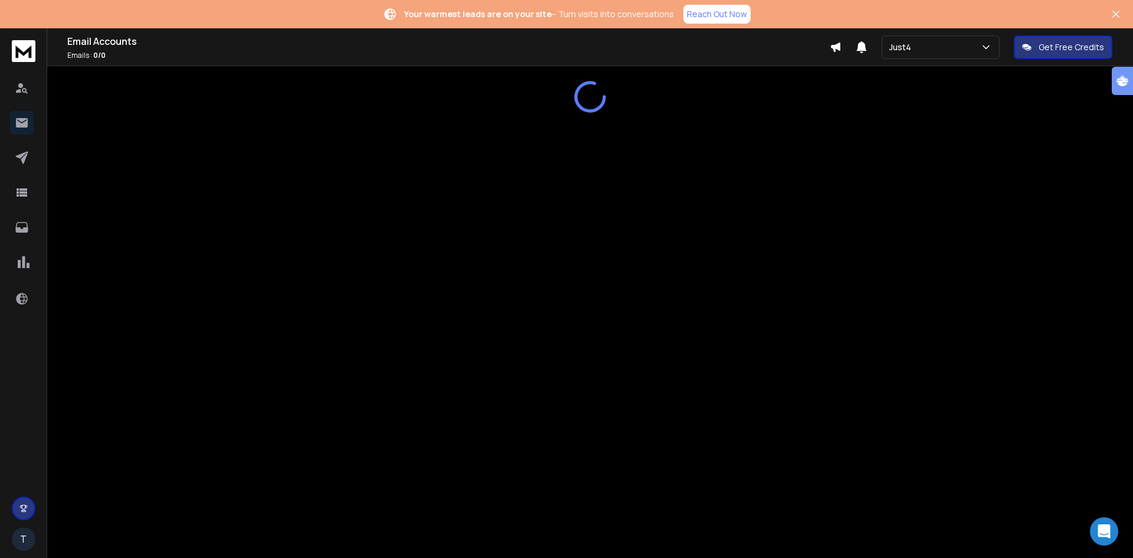 The image size is (1133, 558). I want to click on p: Emails :, so click(448, 55).